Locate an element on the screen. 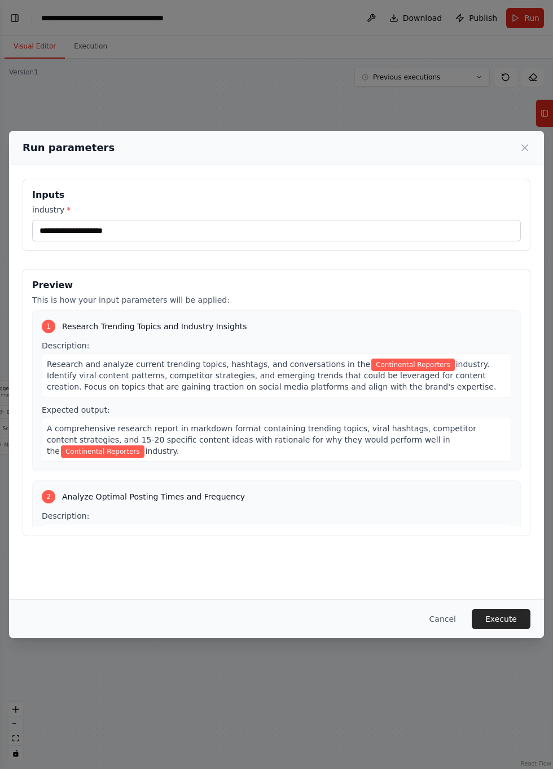 This screenshot has width=553, height=769. h3: Preview is located at coordinates (276, 285).